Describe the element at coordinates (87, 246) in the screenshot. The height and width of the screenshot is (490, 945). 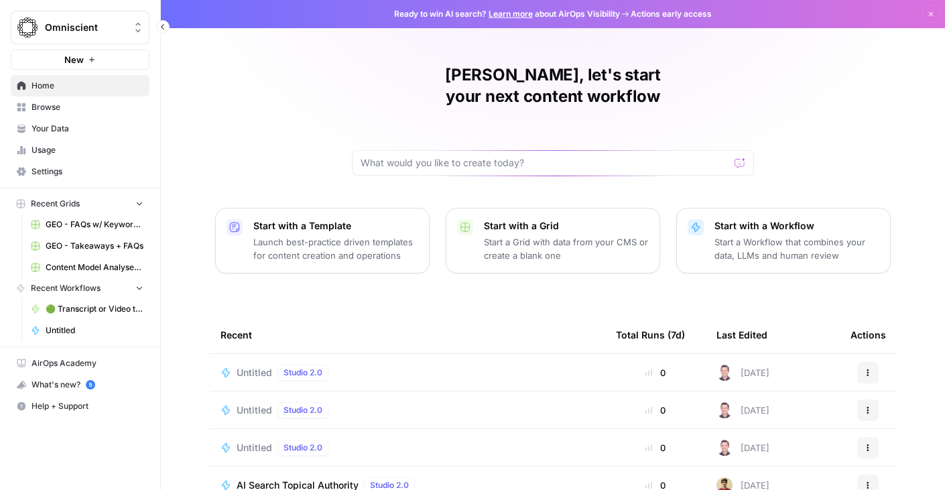
I see `a: GEO - Takeaways + FAQs` at that location.